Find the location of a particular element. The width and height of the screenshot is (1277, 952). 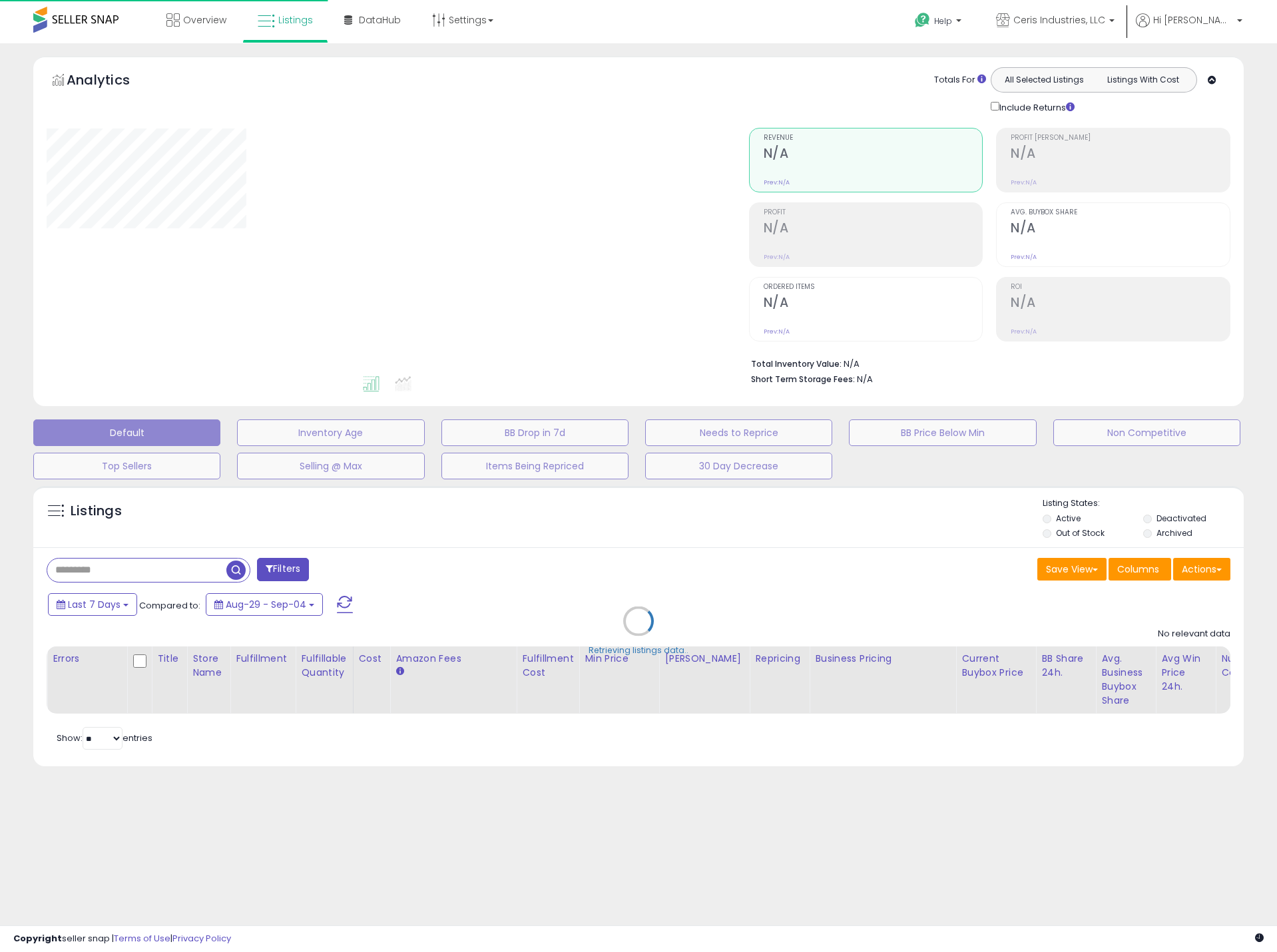

button: Default is located at coordinates (127, 432).